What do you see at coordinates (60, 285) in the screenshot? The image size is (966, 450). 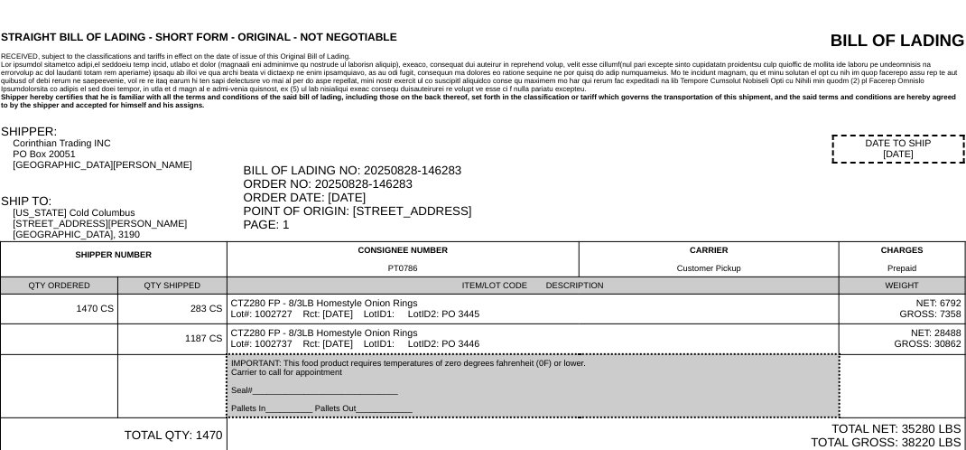 I see `td: QTY ORDERED` at bounding box center [60, 285].